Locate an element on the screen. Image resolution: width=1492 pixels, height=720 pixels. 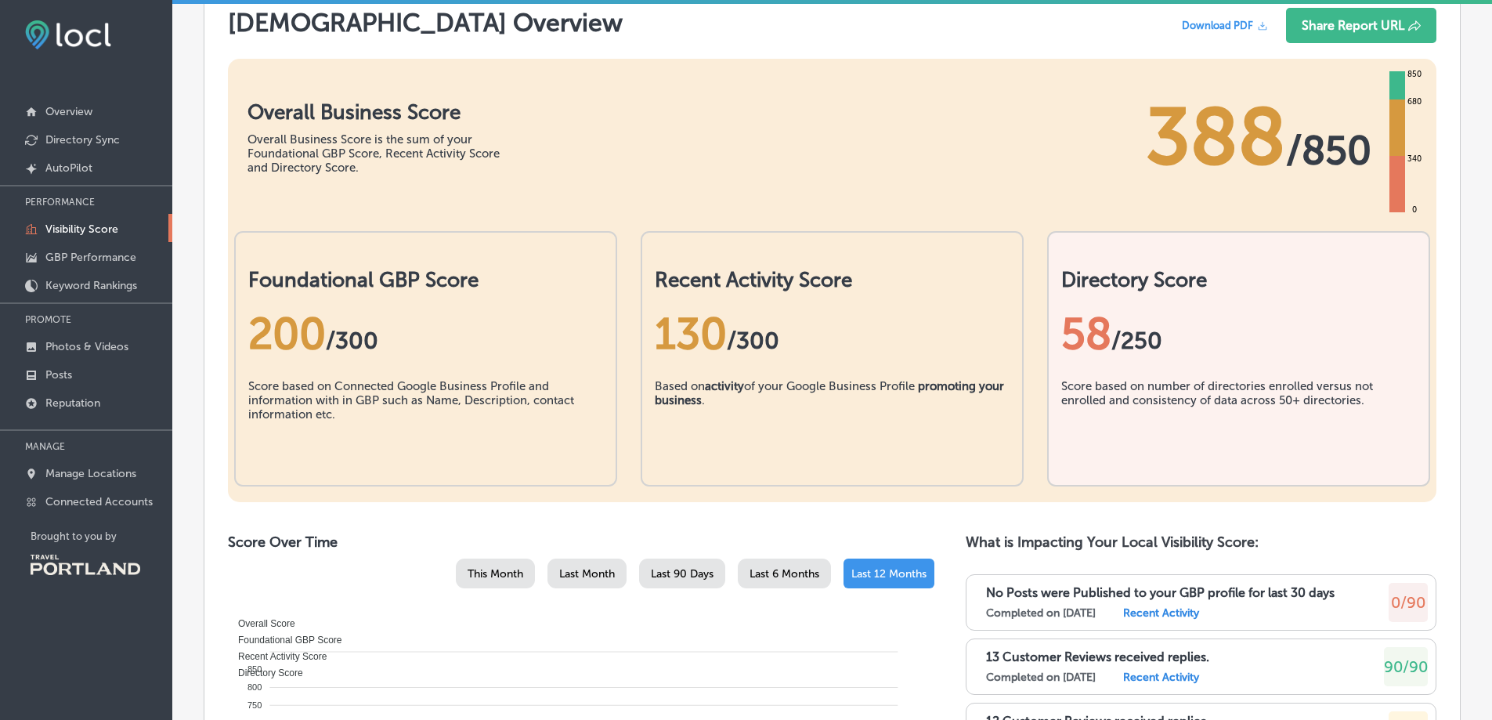
span: This Month is located at coordinates (495, 573).